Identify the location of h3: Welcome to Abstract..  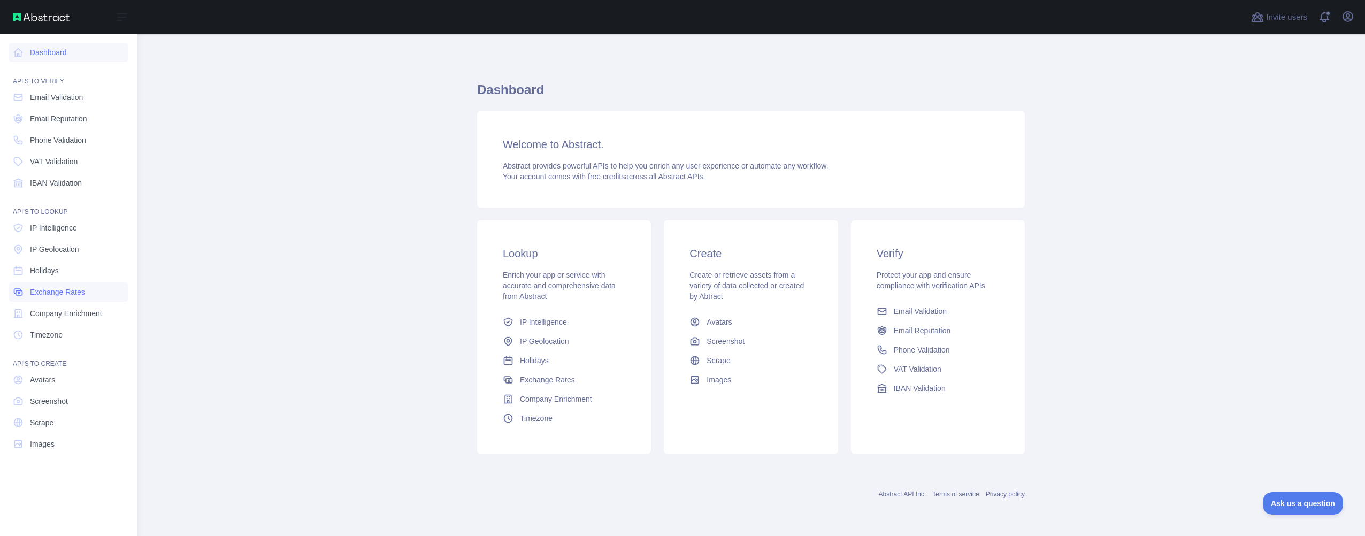
(751, 144).